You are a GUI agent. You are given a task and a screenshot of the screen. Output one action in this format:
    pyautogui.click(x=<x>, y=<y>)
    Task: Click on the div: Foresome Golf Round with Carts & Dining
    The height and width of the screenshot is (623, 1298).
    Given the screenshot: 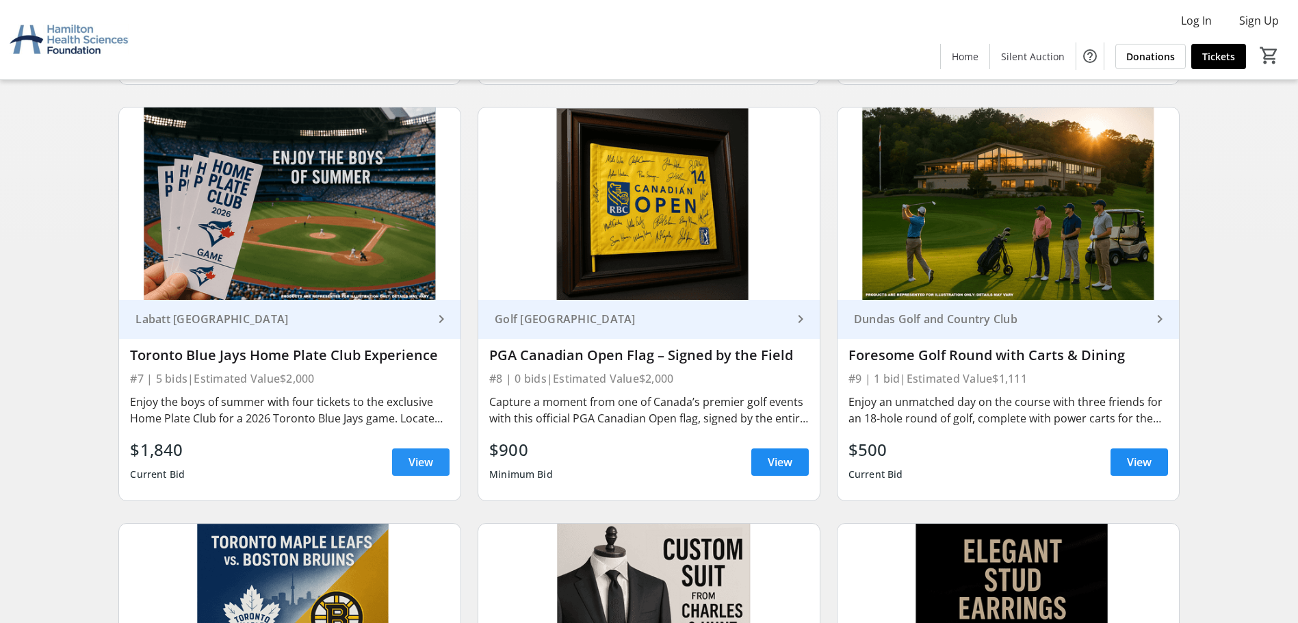 What is the action you would take?
    pyautogui.click(x=1008, y=355)
    